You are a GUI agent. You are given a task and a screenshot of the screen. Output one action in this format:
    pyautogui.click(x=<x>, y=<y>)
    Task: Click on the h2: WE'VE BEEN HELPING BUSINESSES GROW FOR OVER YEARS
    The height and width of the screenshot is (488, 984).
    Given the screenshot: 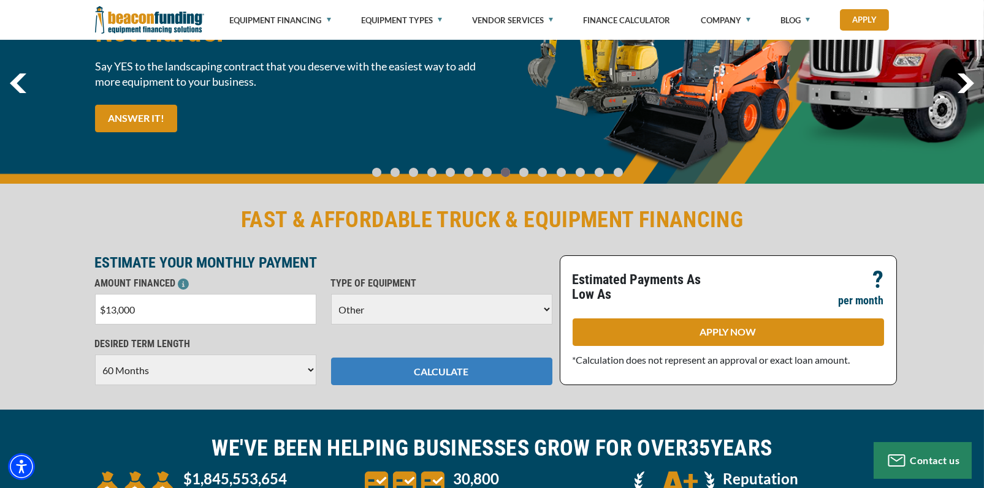 What is the action you would take?
    pyautogui.click(x=492, y=449)
    